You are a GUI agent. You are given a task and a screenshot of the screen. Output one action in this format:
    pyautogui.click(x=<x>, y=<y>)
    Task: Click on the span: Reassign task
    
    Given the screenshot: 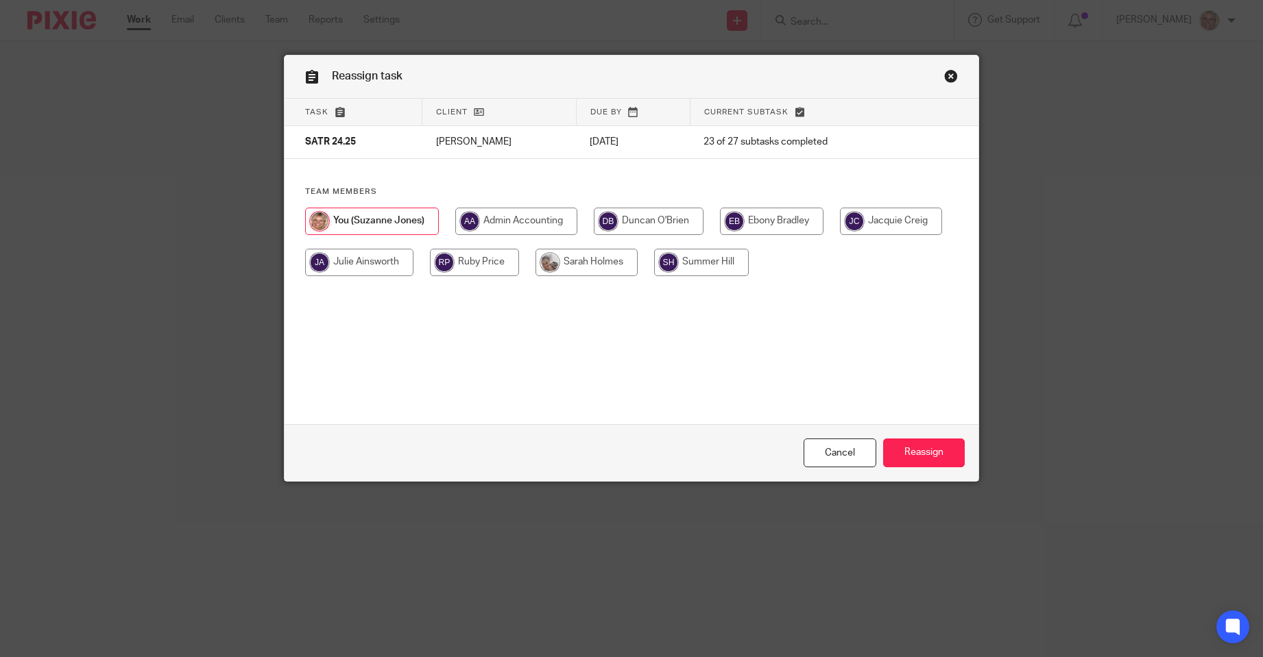 What is the action you would take?
    pyautogui.click(x=367, y=76)
    